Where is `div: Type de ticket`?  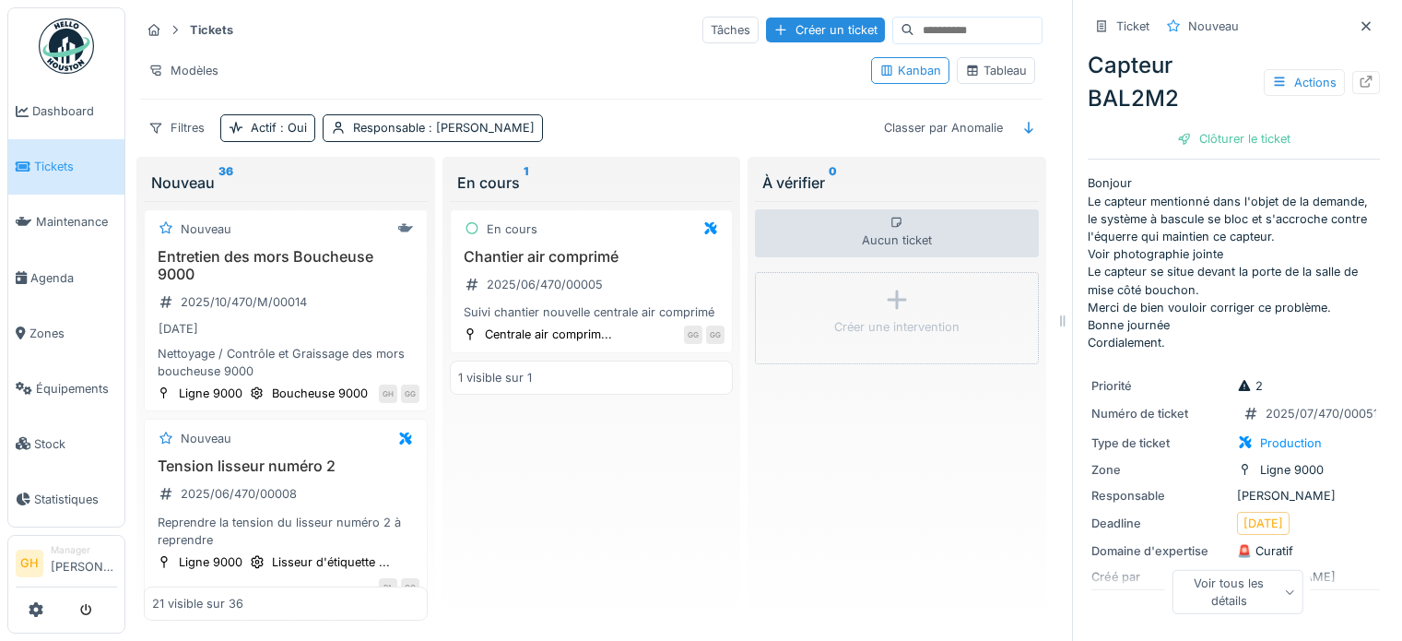
div: Type de ticket is located at coordinates (1160, 442).